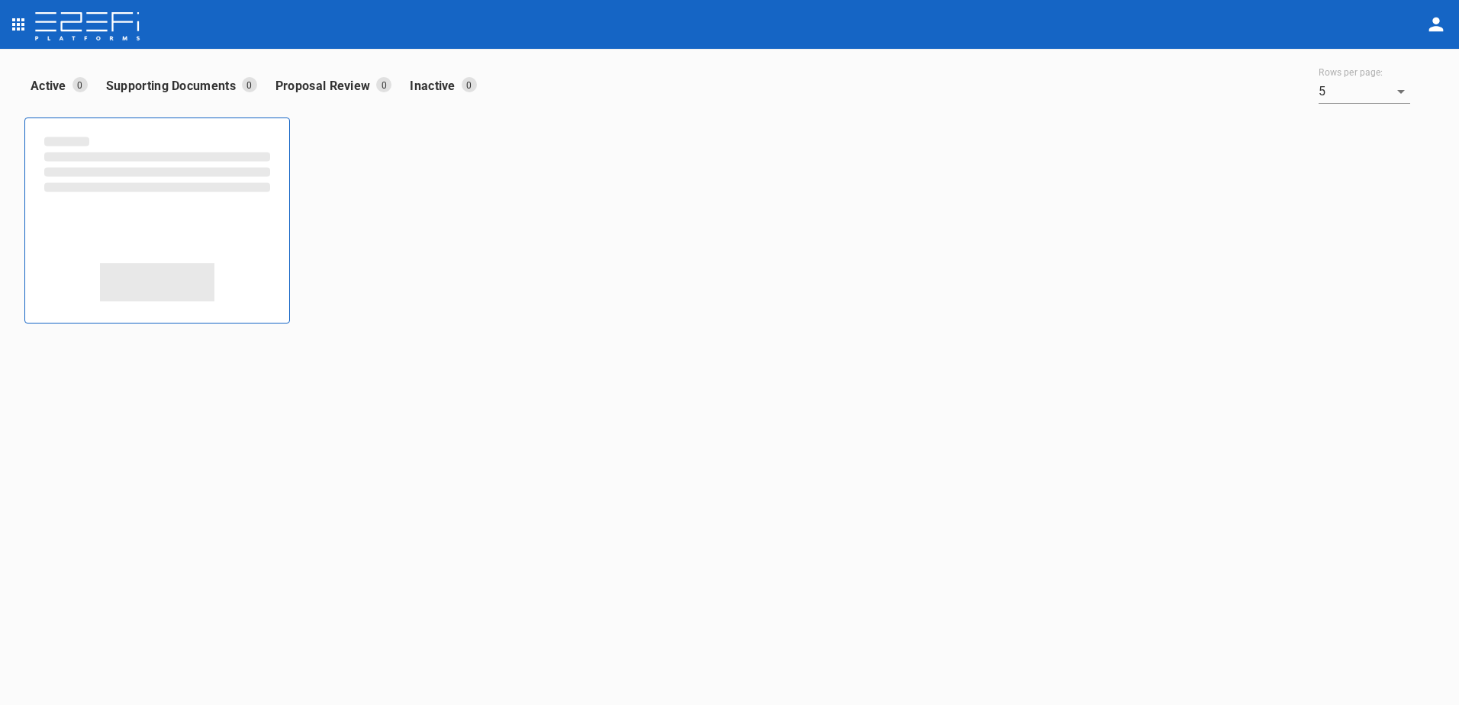  What do you see at coordinates (1351, 72) in the screenshot?
I see `label: Rows per page:` at bounding box center [1351, 72].